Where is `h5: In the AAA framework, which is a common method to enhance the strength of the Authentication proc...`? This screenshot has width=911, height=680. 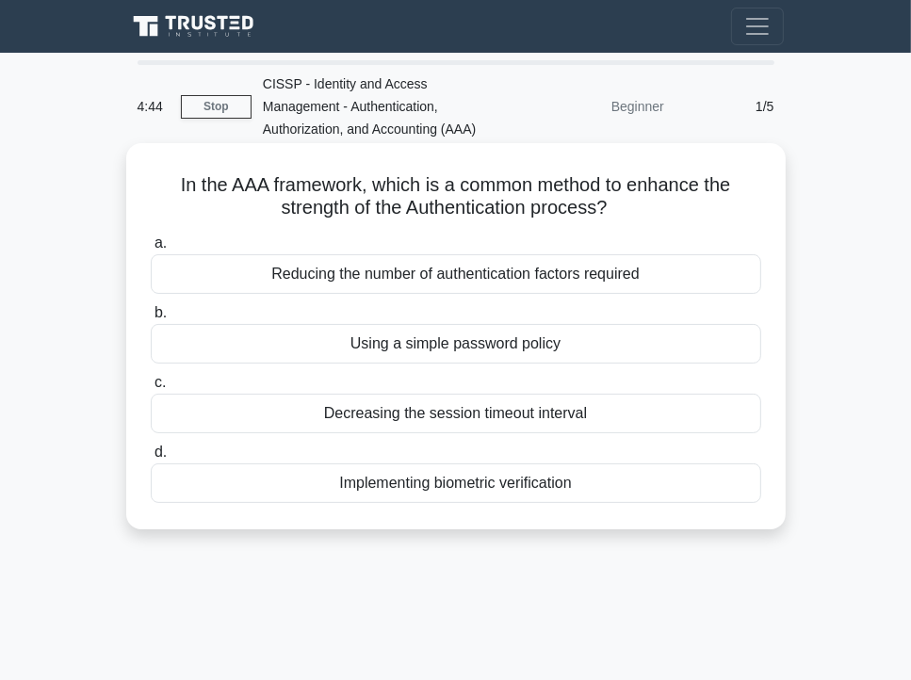 h5: In the AAA framework, which is a common method to enhance the strength of the Authentication proc... is located at coordinates (456, 197).